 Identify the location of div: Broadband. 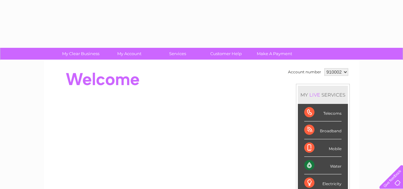
(323, 130).